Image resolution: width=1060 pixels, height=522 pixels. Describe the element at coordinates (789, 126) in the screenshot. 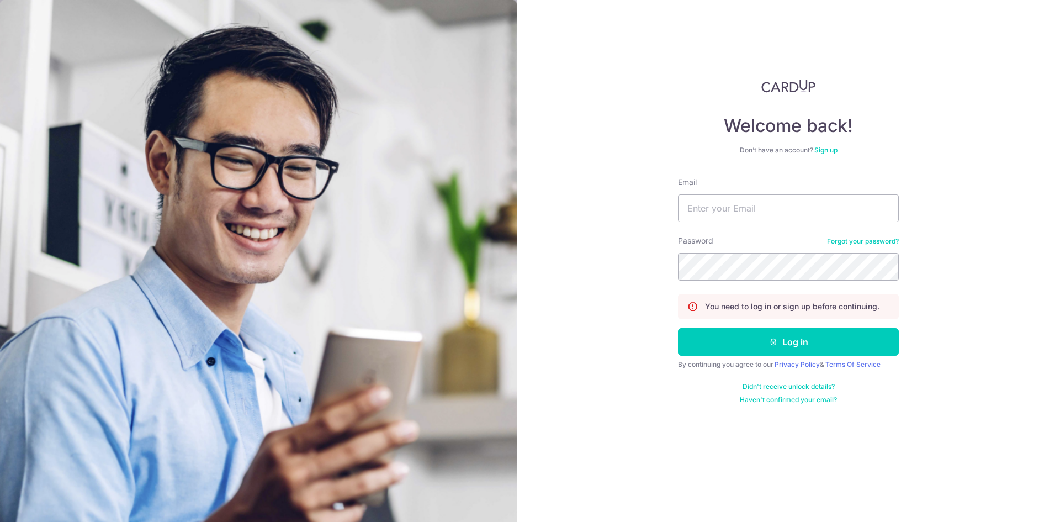

I see `h4: Welcome back!` at that location.